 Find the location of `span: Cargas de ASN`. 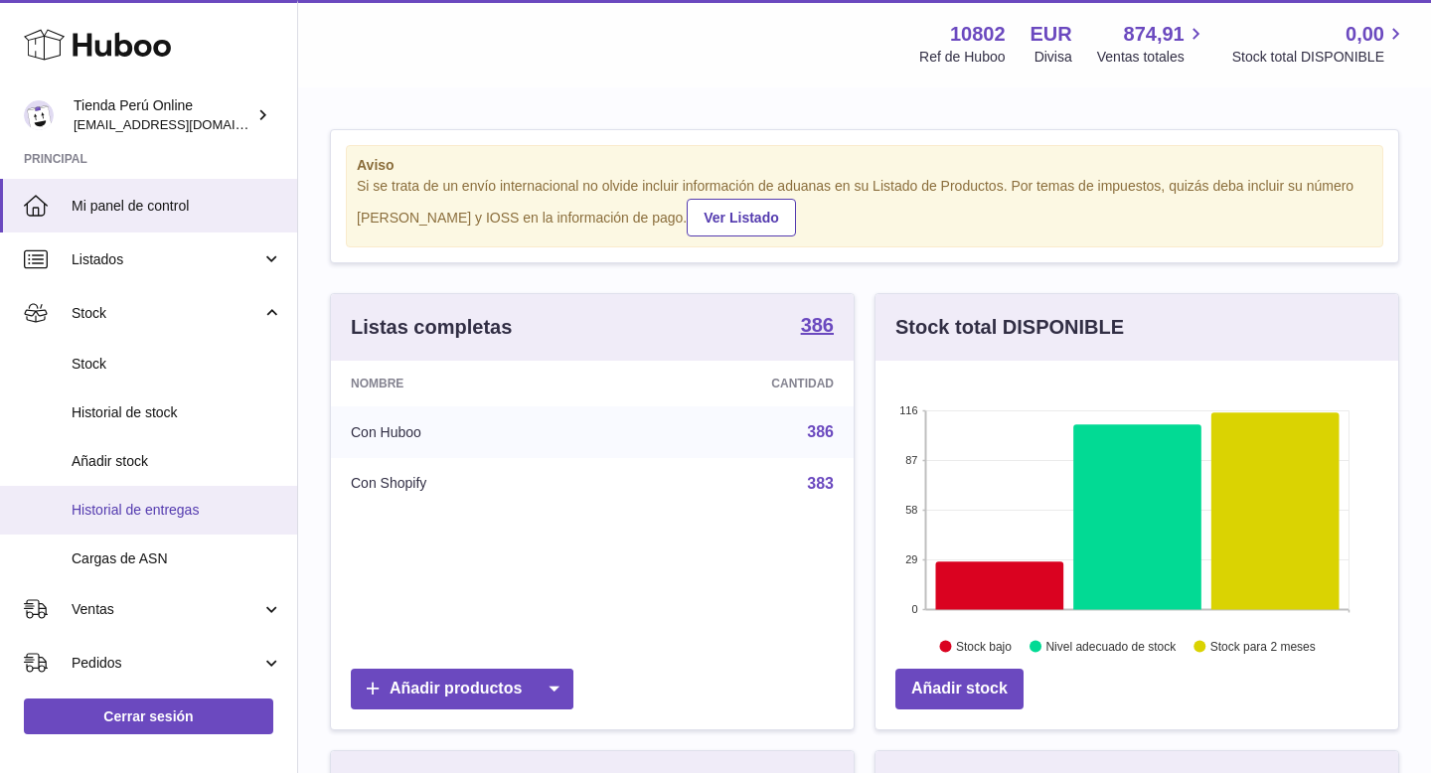

span: Cargas de ASN is located at coordinates (177, 558).